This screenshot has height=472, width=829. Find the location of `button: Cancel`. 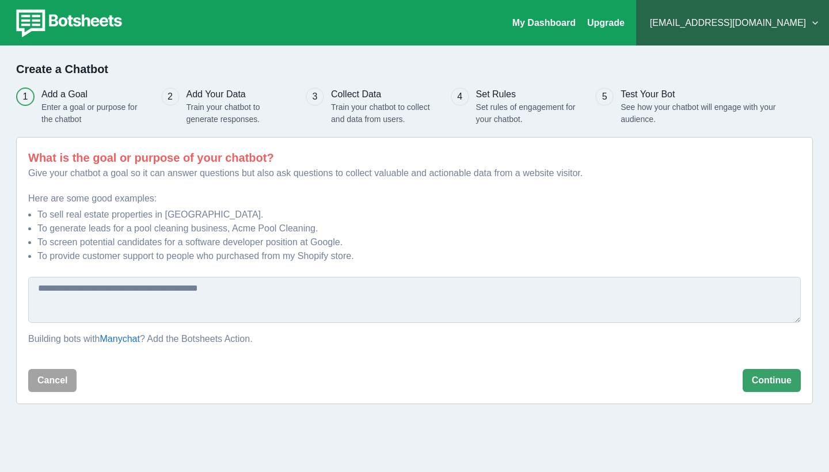

button: Cancel is located at coordinates (52, 381).